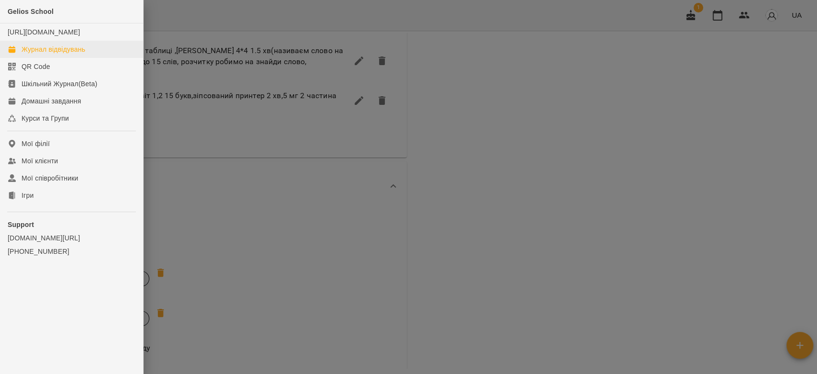 Image resolution: width=817 pixels, height=374 pixels. Describe the element at coordinates (40, 161) in the screenshot. I see `div: Мої клієнти` at that location.